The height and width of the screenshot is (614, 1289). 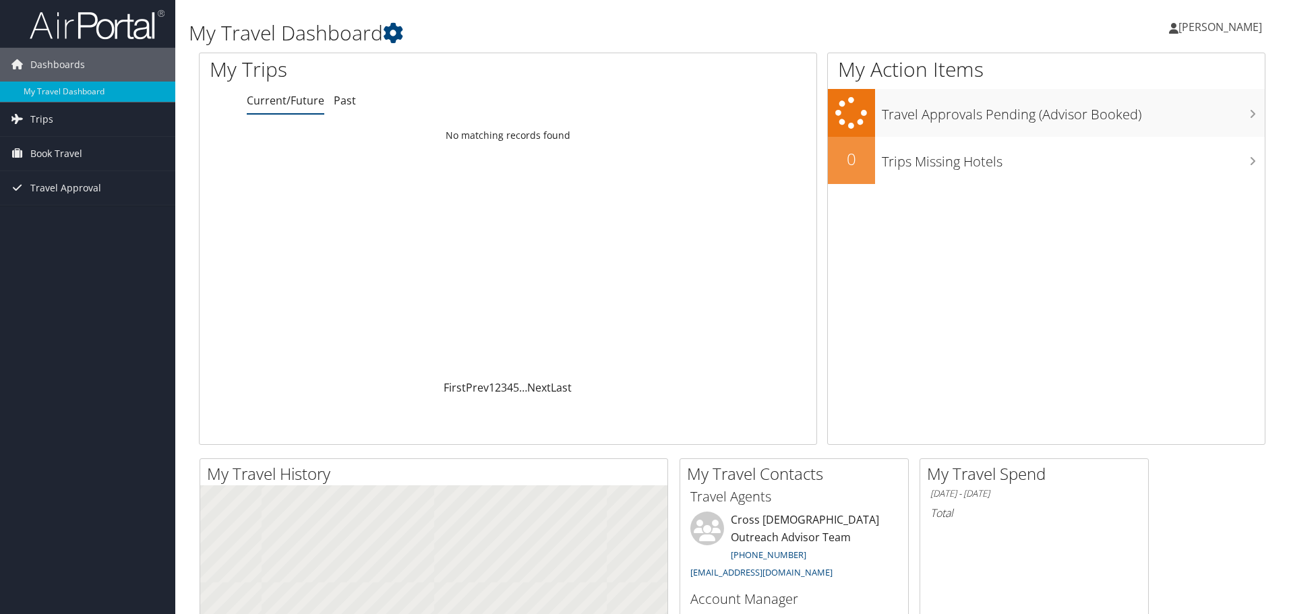 I want to click on h3: Account Manager, so click(x=794, y=599).